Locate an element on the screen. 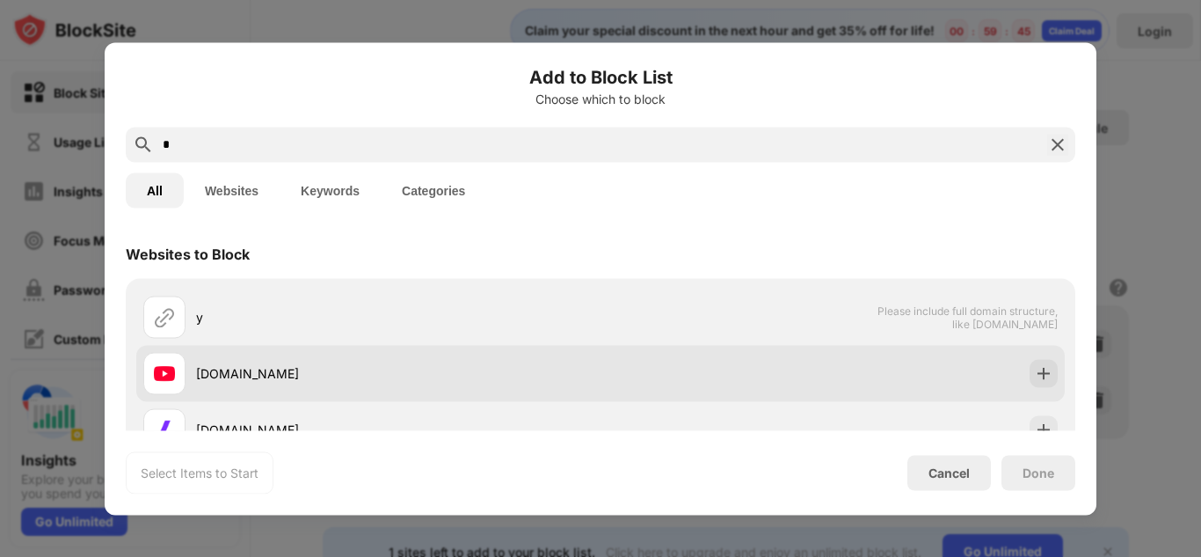 Image resolution: width=1201 pixels, height=557 pixels. button: Categories is located at coordinates (434, 190).